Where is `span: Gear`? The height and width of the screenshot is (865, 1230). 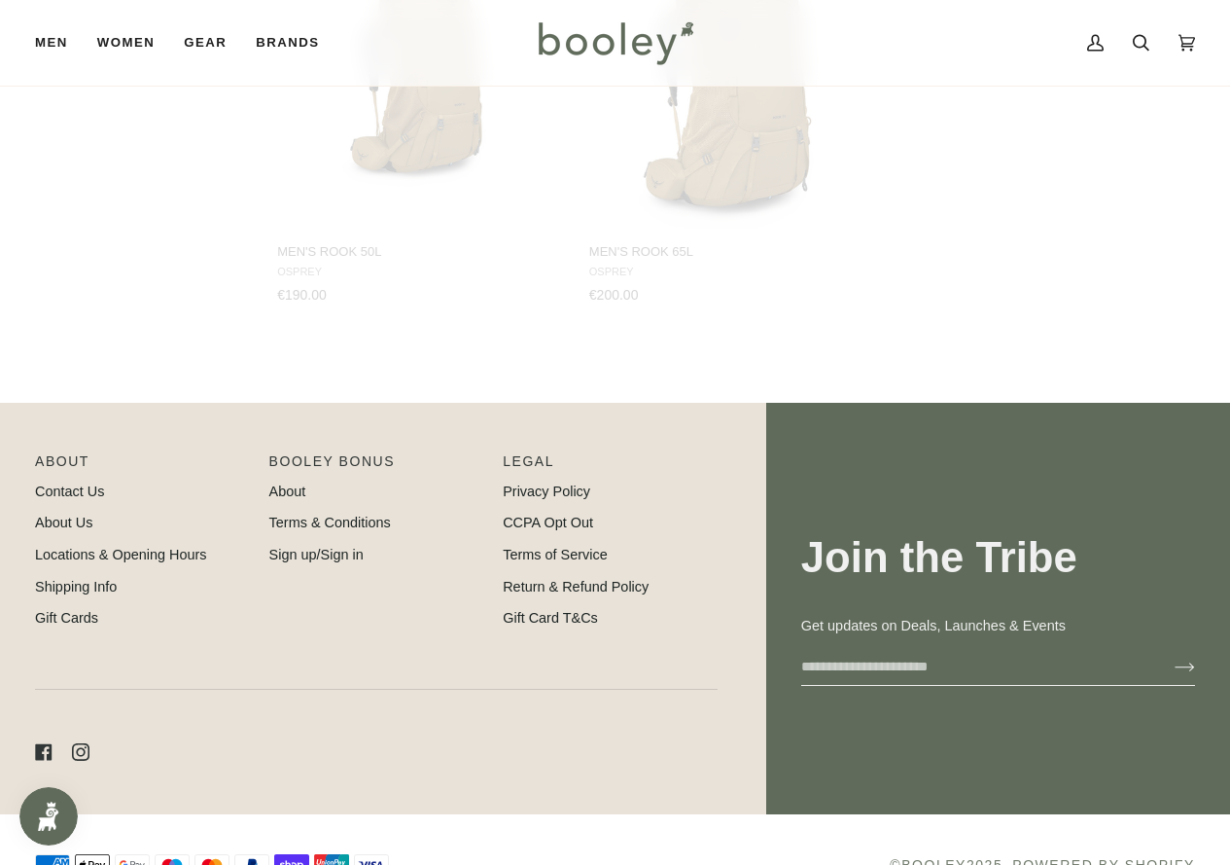 span: Gear is located at coordinates (205, 43).